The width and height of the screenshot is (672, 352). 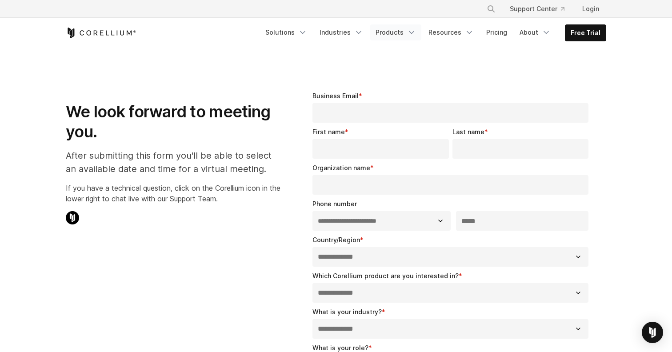 I want to click on a: Pricing, so click(x=496, y=32).